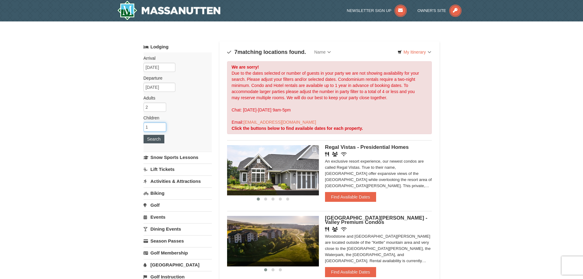 The image size is (583, 279). Describe the element at coordinates (245, 67) in the screenshot. I see `strong: We are sorry!` at that location.